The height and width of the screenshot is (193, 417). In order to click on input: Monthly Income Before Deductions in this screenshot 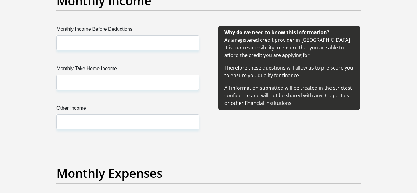, I will do `click(128, 43)`.